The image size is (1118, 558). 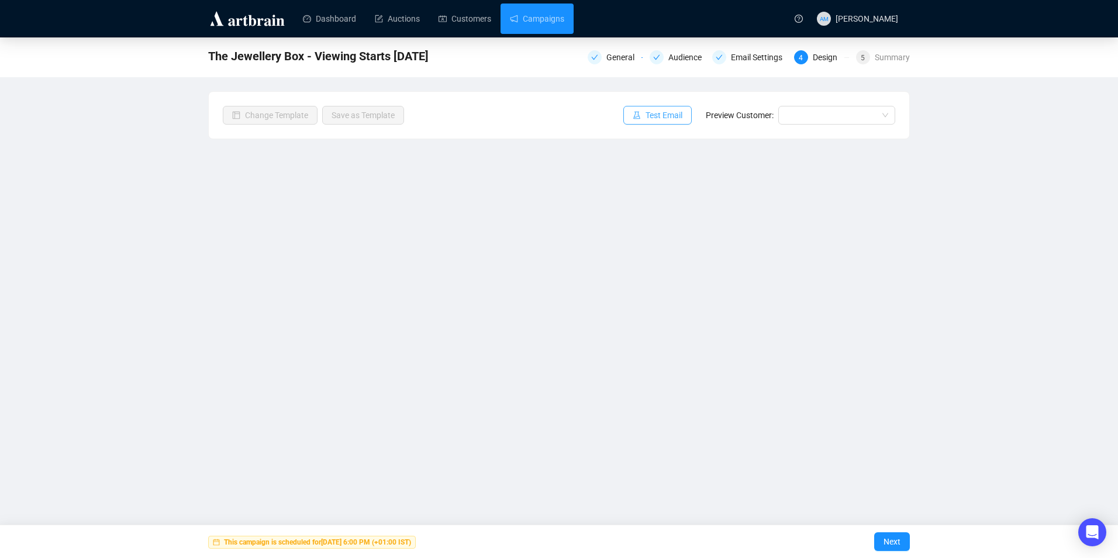 I want to click on button: Change Template, so click(x=270, y=115).